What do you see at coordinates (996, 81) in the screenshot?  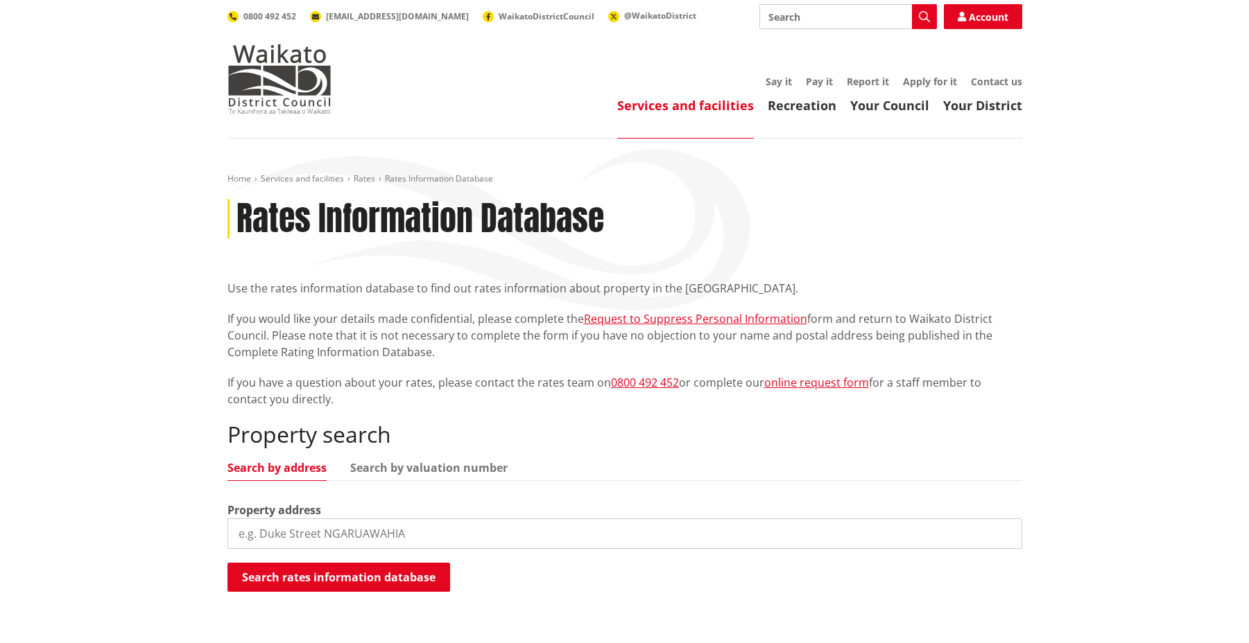 I see `a: Contact us` at bounding box center [996, 81].